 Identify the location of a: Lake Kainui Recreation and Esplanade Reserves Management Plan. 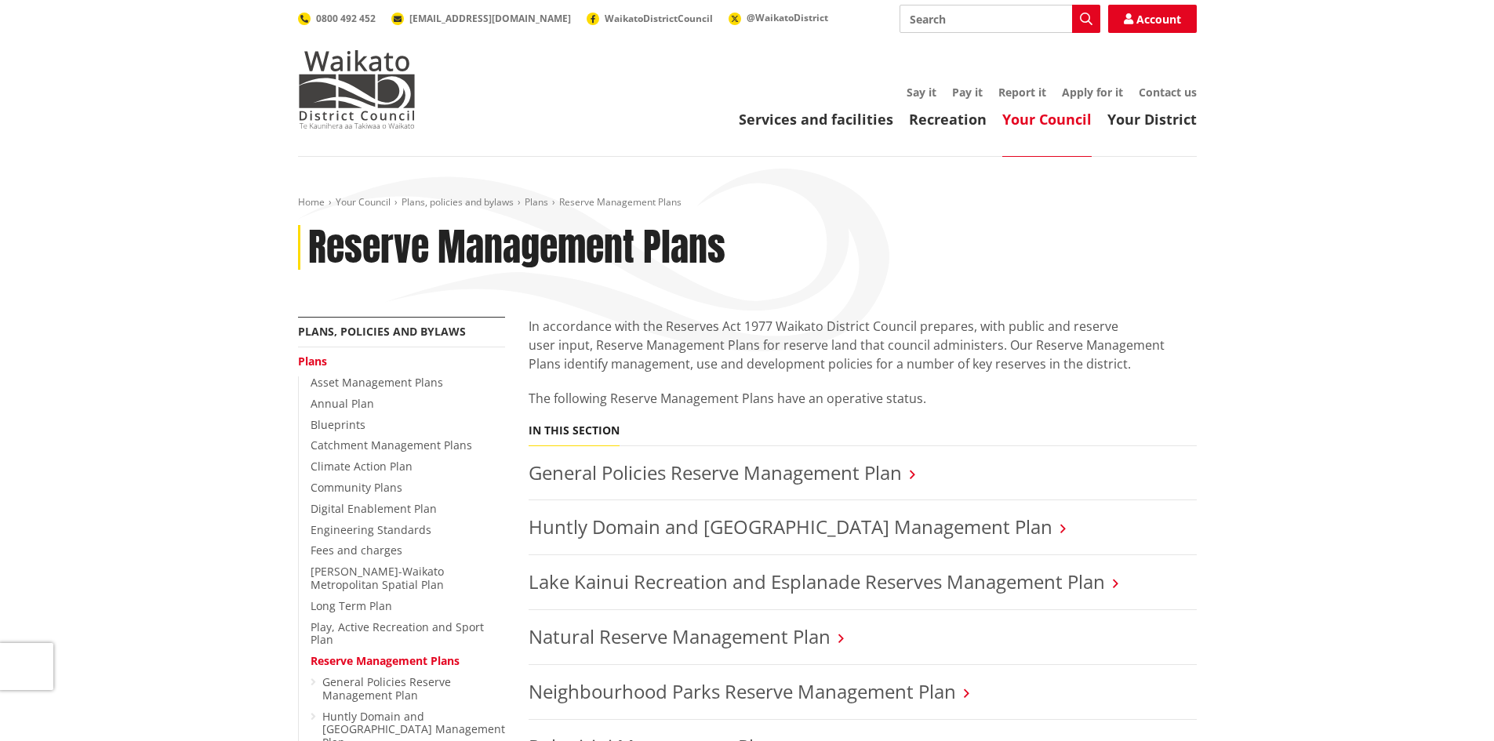
(816, 581).